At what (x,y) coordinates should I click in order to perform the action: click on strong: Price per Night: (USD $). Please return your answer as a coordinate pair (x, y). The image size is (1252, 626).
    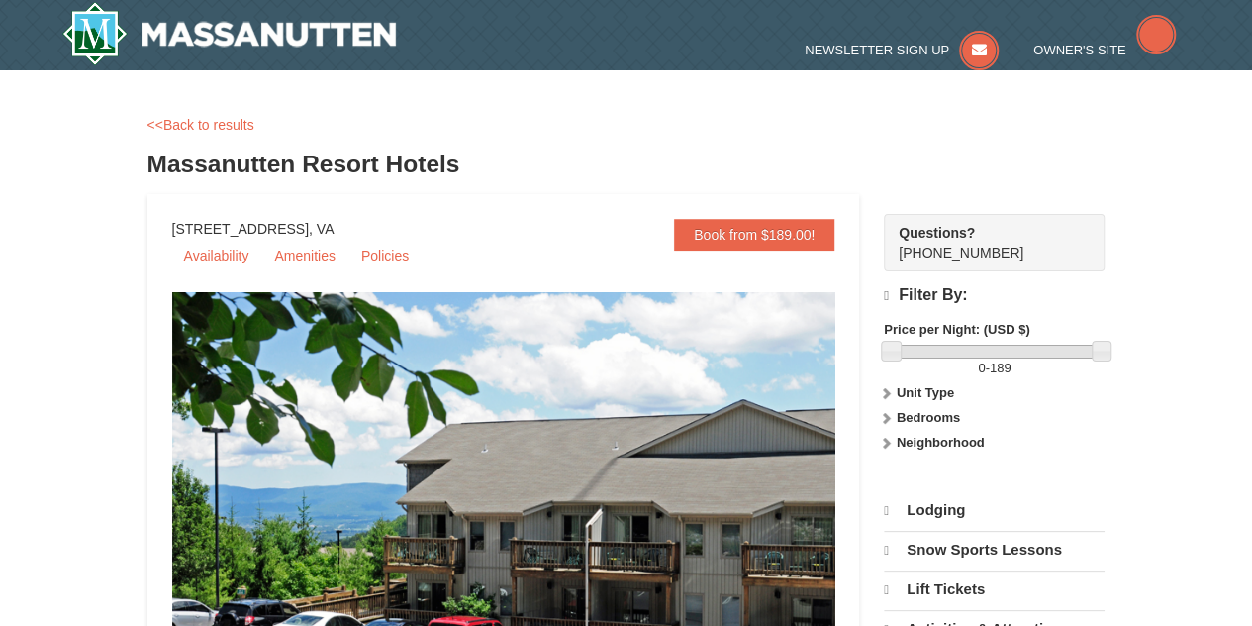
    Looking at the image, I should click on (956, 329).